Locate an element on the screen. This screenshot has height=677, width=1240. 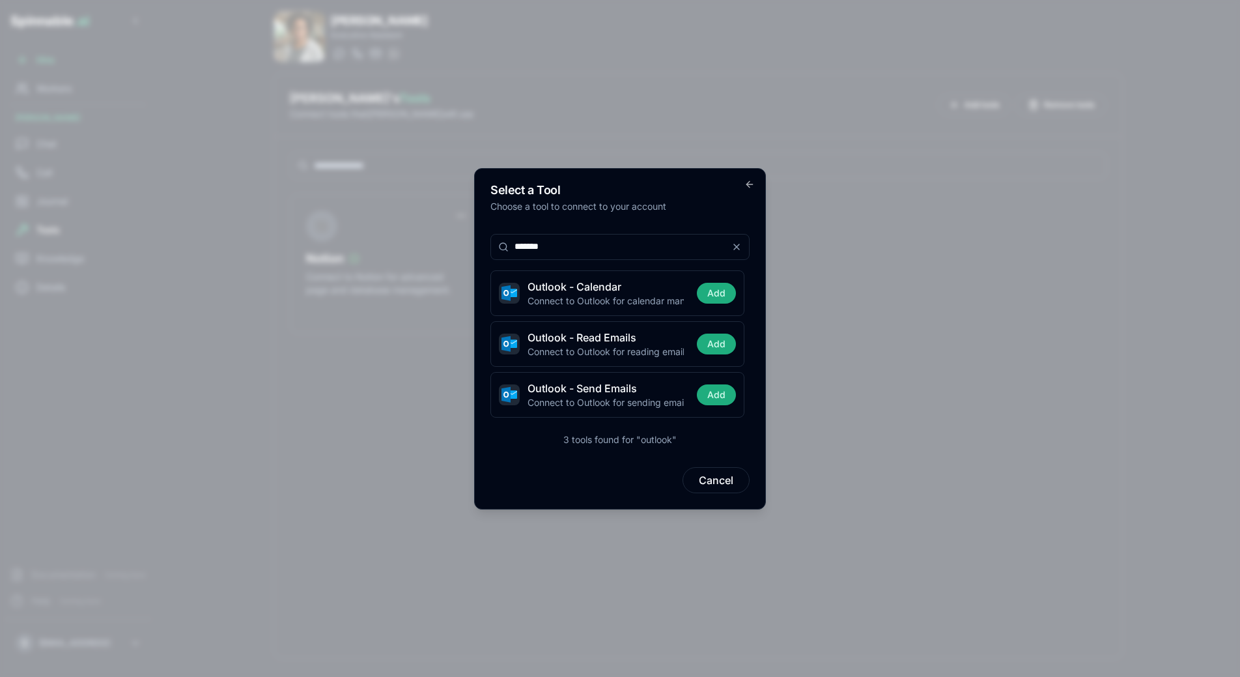
button: Cancel is located at coordinates (716, 480).